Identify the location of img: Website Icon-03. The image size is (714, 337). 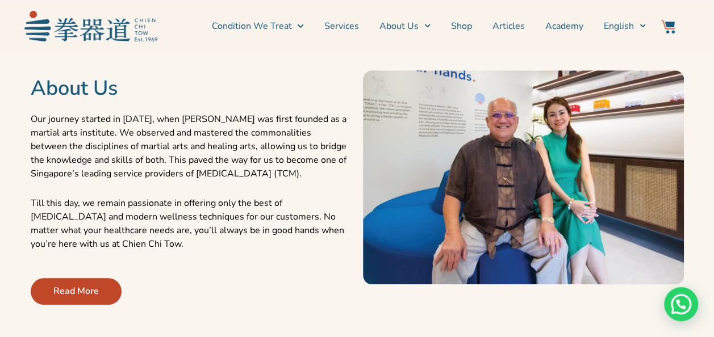
(668, 27).